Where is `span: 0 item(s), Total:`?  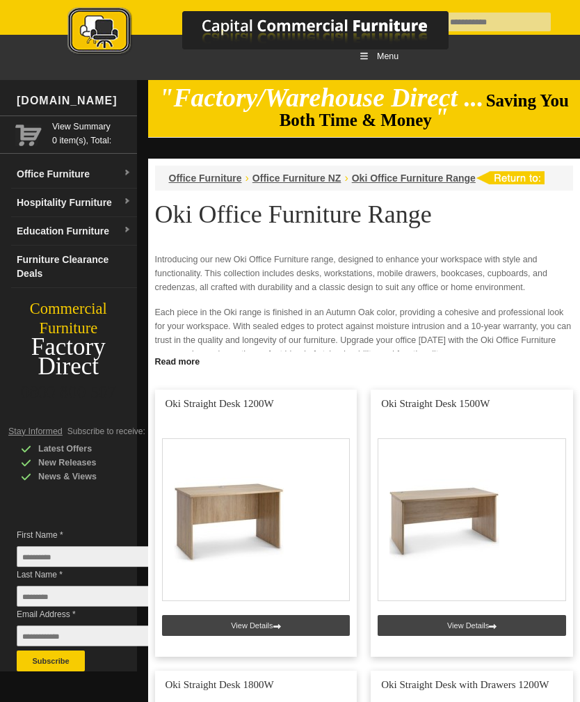
span: 0 item(s), Total: is located at coordinates (92, 132).